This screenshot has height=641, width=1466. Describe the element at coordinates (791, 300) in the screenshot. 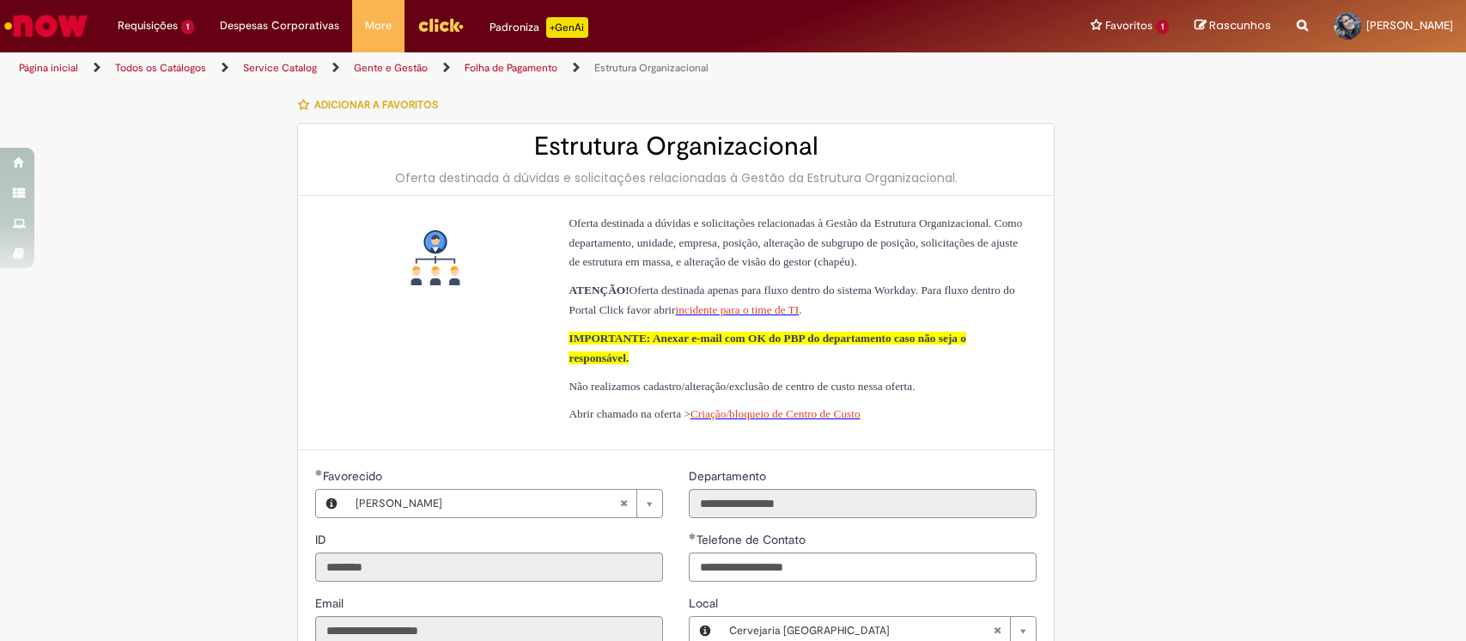

I see `span: Oferta destinada apenas para fluxo dentro do sistema Workday. Para fluxo dentro do Portal Click f...` at that location.